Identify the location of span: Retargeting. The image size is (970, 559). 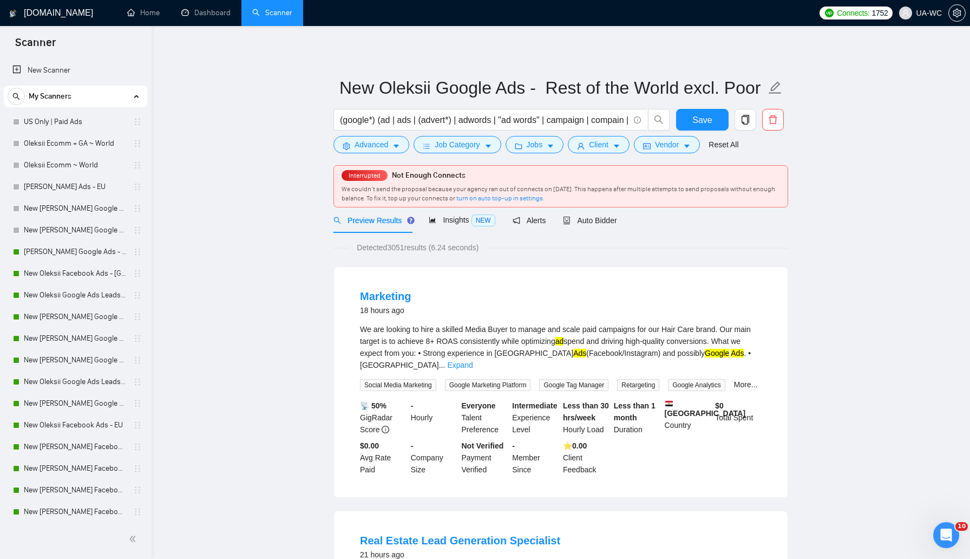
(639, 385).